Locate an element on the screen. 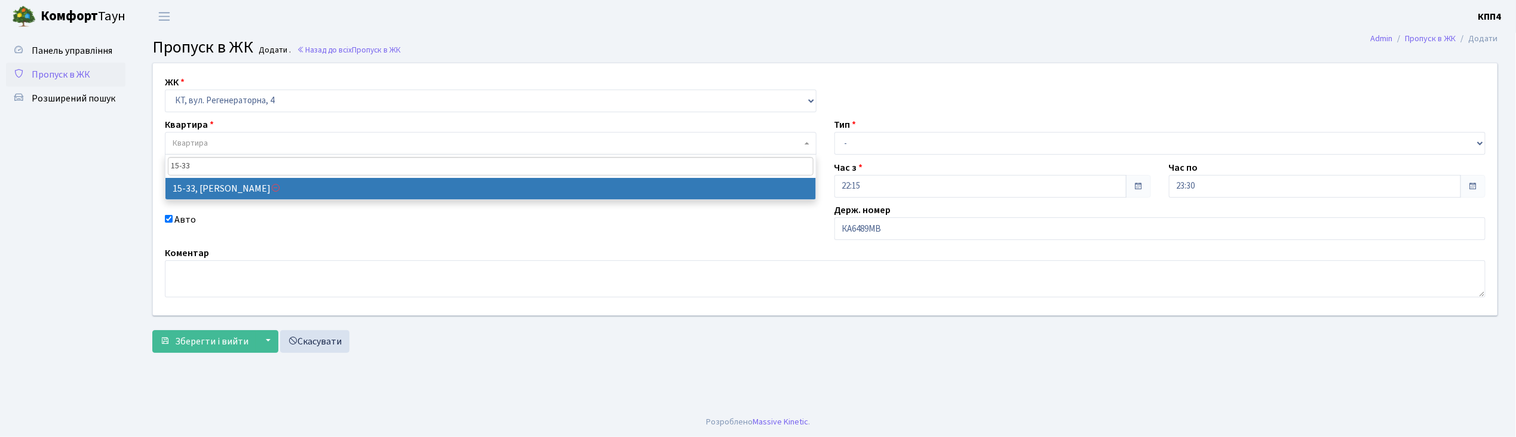 The width and height of the screenshot is (1516, 437). label: Держ. номер is located at coordinates (862, 210).